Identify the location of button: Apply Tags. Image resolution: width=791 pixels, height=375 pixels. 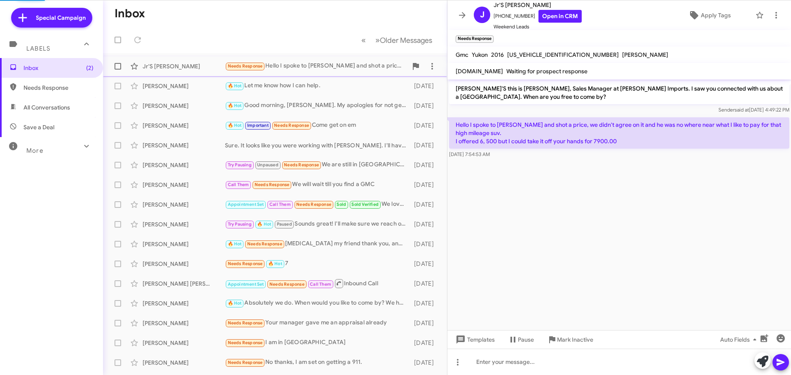
(709, 15).